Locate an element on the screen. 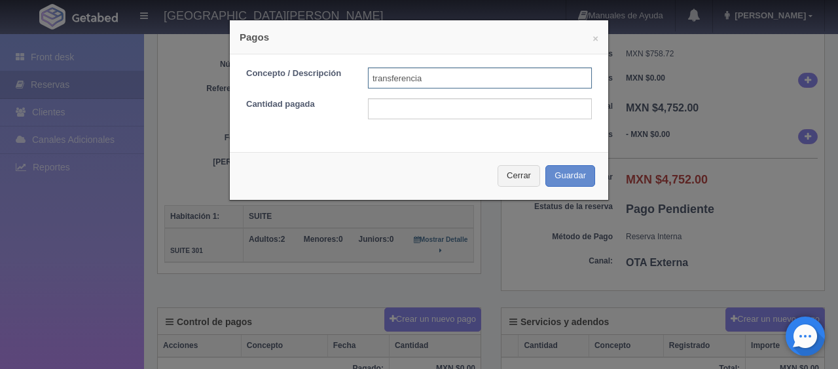 This screenshot has height=369, width=838. label: Concepto / Descripción is located at coordinates (297, 73).